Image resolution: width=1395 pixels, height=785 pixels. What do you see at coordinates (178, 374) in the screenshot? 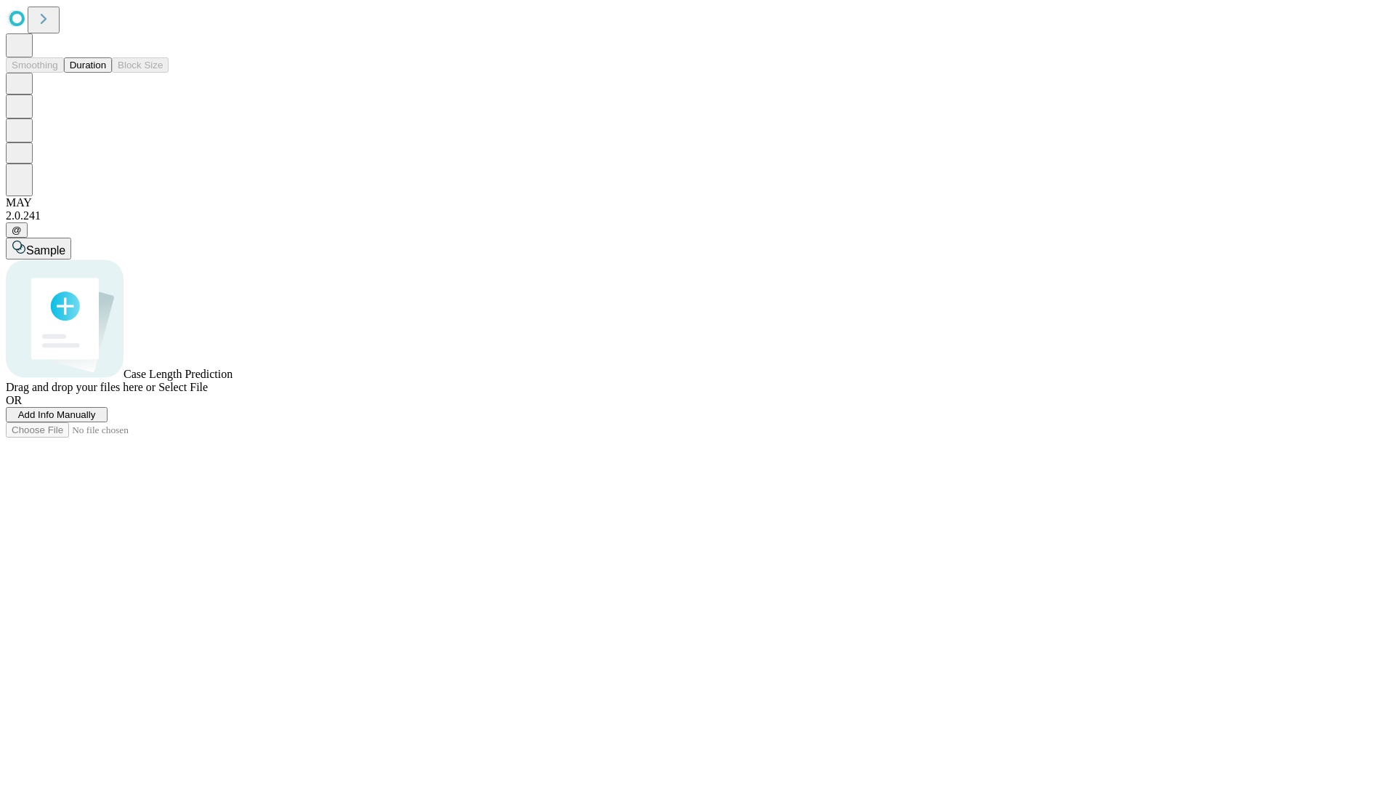
I see `span: Case Length Prediction` at bounding box center [178, 374].